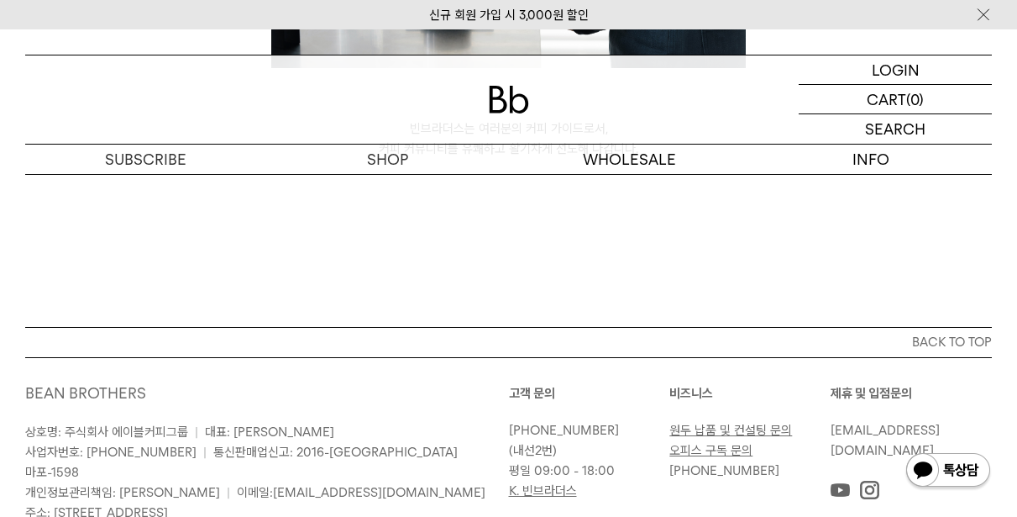 This screenshot has width=1017, height=517. Describe the element at coordinates (896, 99) in the screenshot. I see `a: CART (0)` at that location.